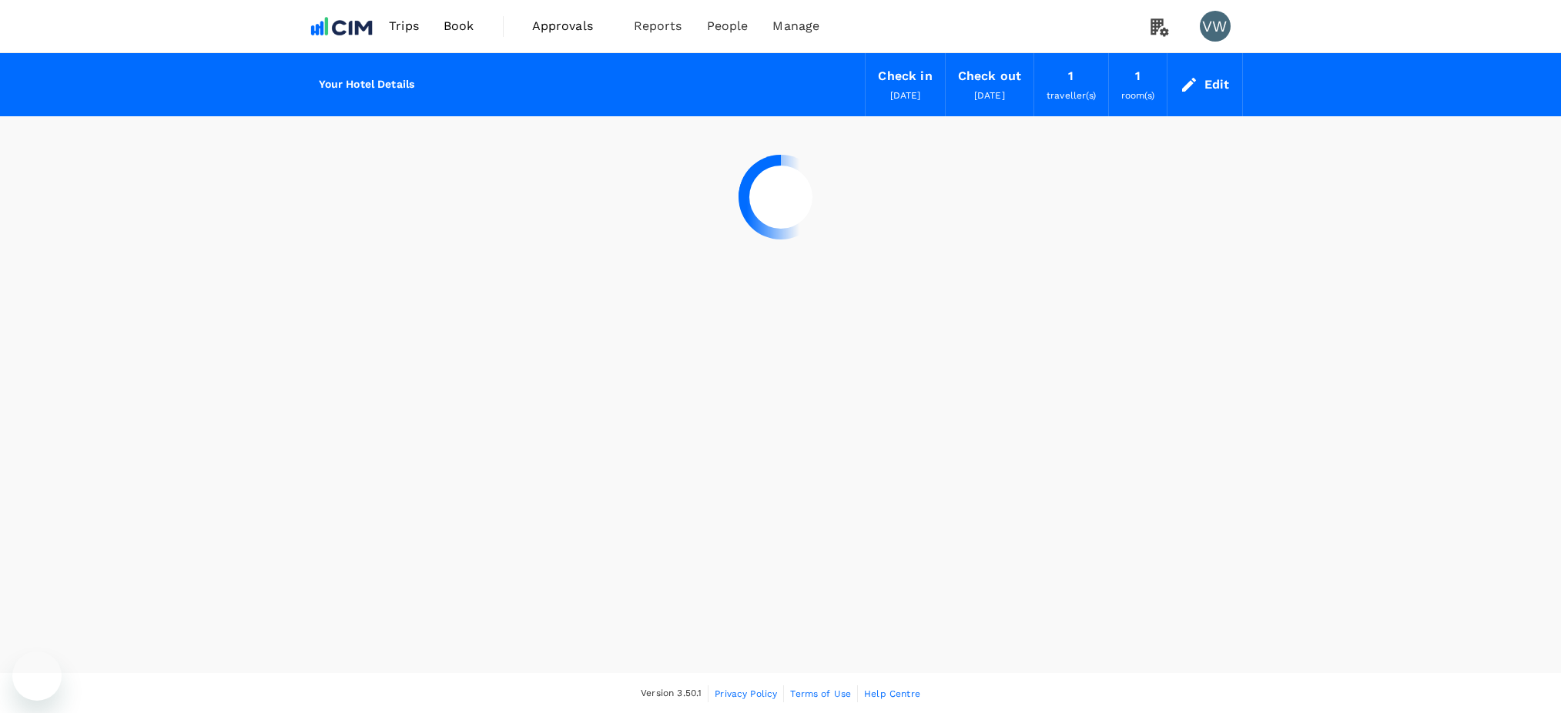  Describe the element at coordinates (1216, 85) in the screenshot. I see `div: Edit` at that location.